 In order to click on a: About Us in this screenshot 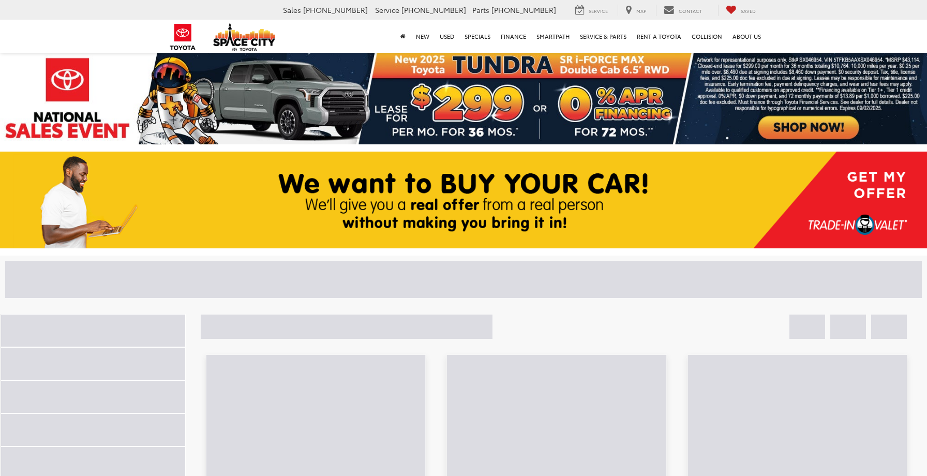, I will do `click(747, 36)`.